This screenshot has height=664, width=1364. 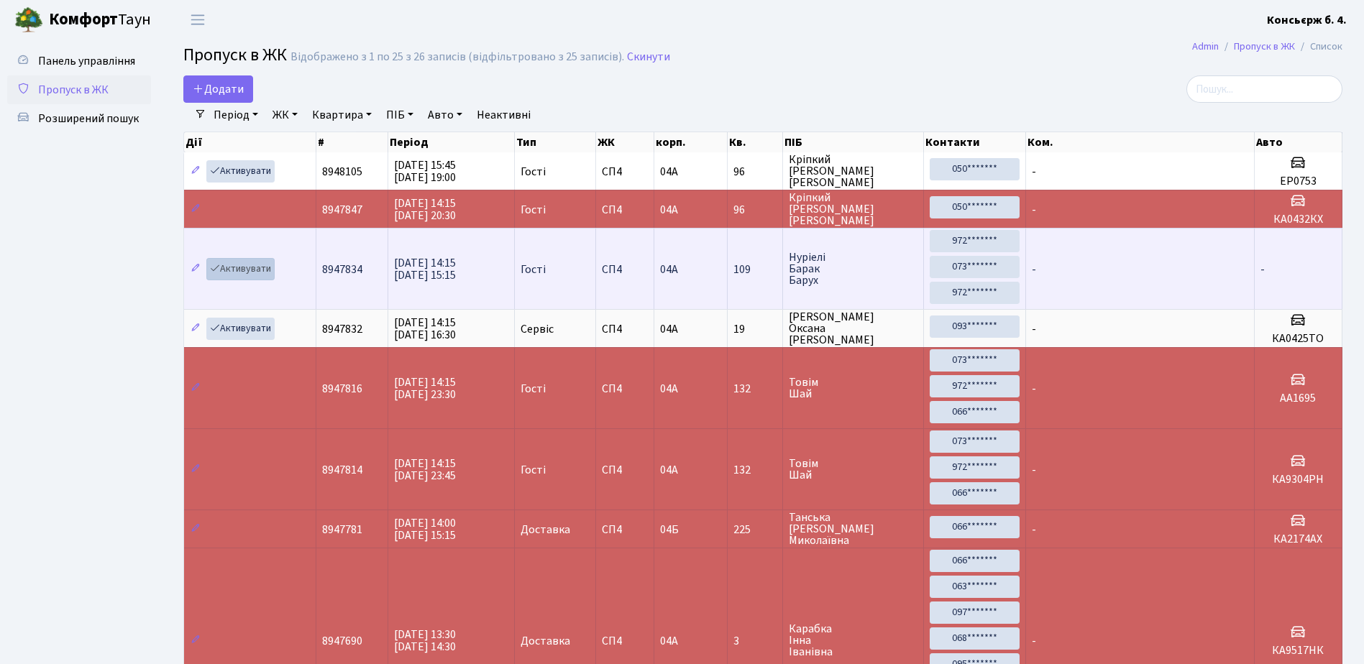 I want to click on h5: ЕР0753, so click(x=1298, y=181).